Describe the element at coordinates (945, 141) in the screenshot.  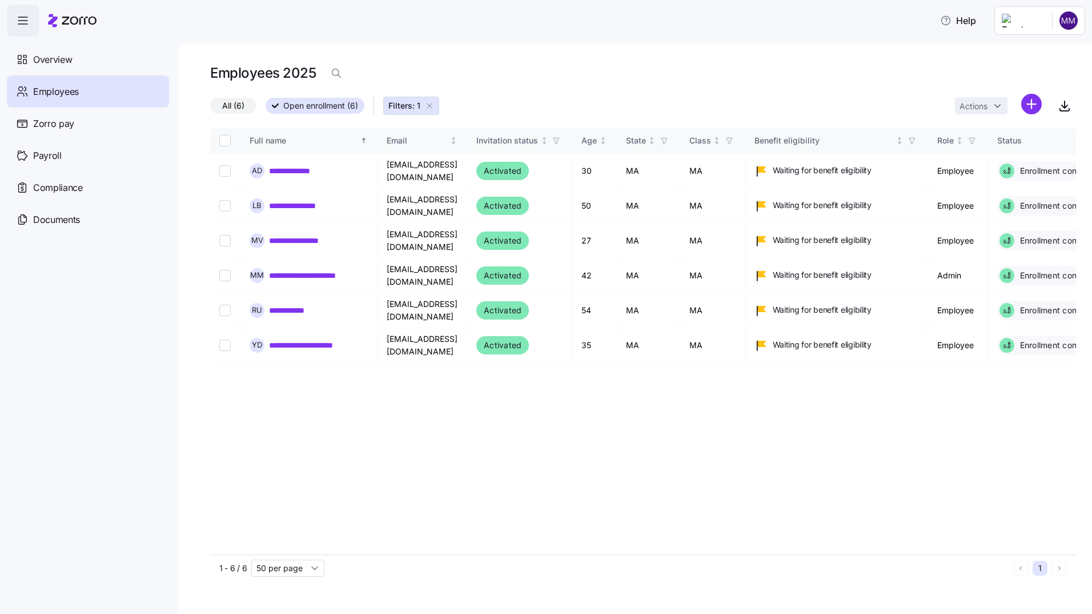
I see `div: Role` at that location.